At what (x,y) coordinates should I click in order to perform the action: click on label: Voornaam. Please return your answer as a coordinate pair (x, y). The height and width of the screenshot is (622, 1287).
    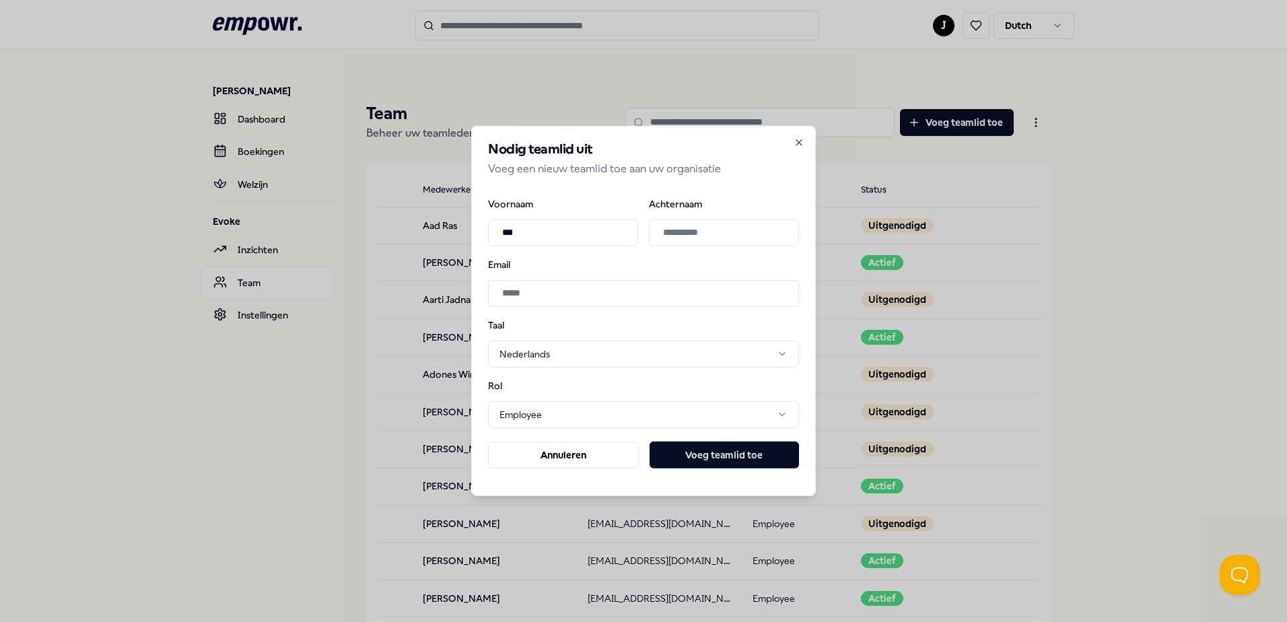
    Looking at the image, I should click on (563, 203).